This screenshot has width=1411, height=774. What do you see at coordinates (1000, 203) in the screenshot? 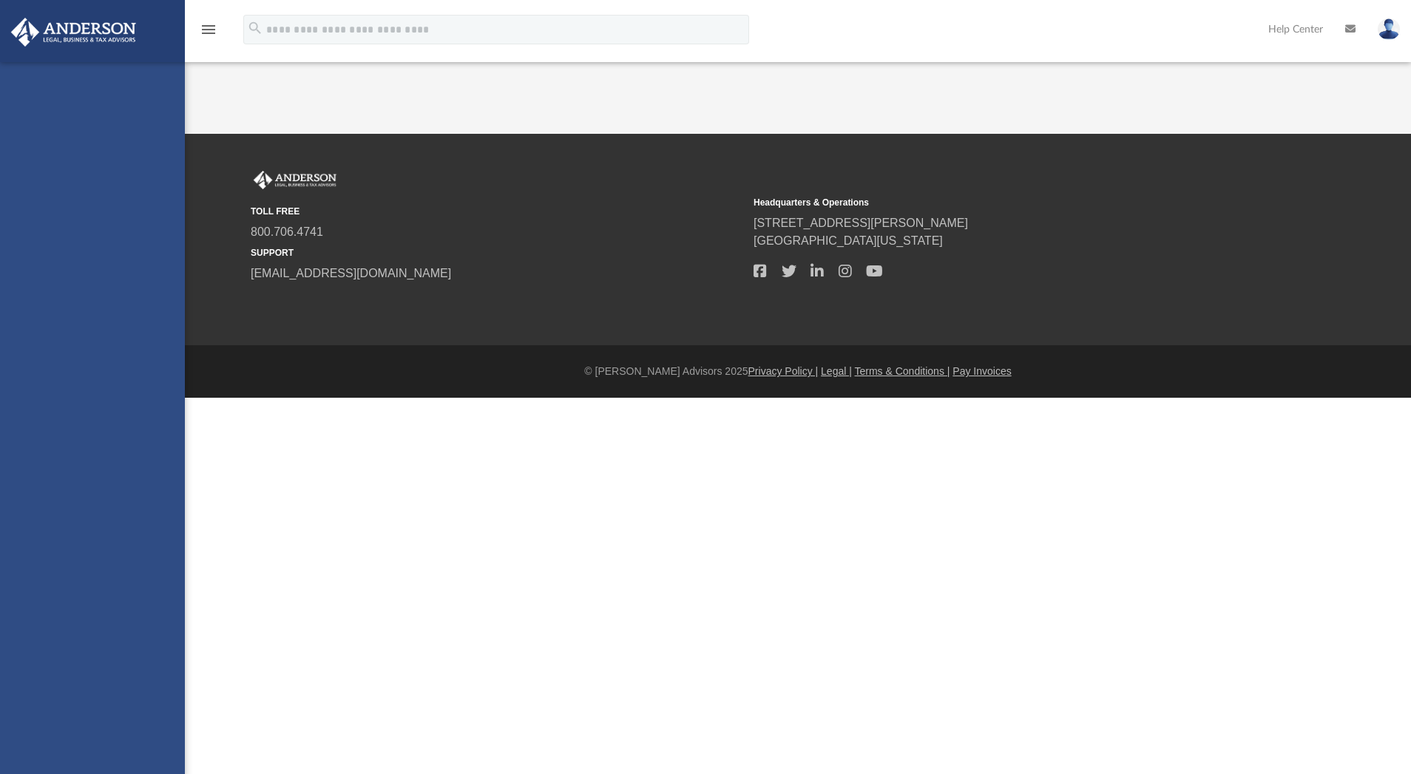
I see `small: Headquarters & Operations` at bounding box center [1000, 203].